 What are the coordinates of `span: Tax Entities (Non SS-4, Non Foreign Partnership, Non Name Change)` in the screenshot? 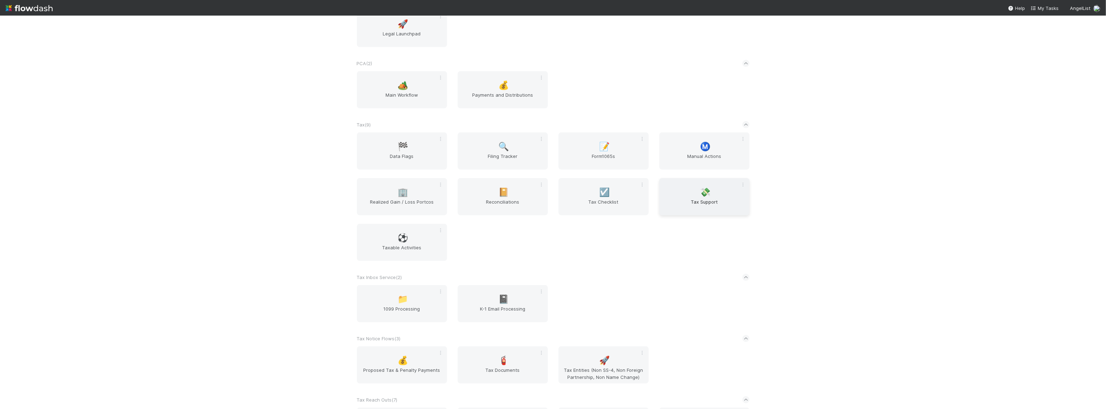 It's located at (603, 373).